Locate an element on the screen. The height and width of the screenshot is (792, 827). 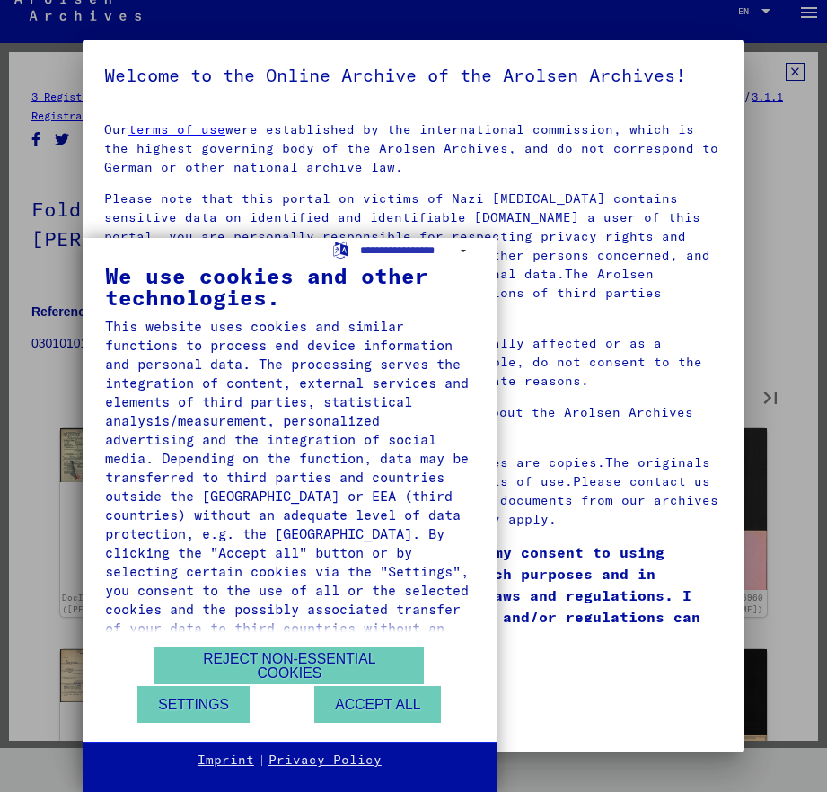
button: Settings is located at coordinates (193, 704).